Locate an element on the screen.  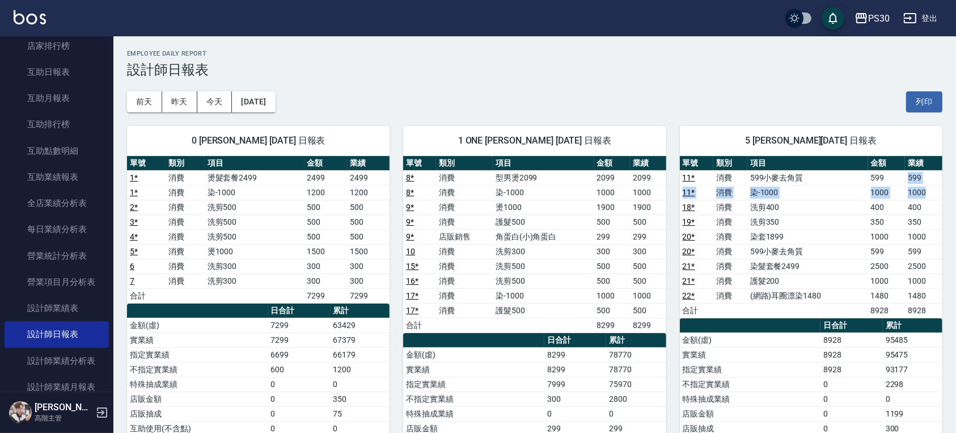
td: 洗剪350 is located at coordinates (807, 222).